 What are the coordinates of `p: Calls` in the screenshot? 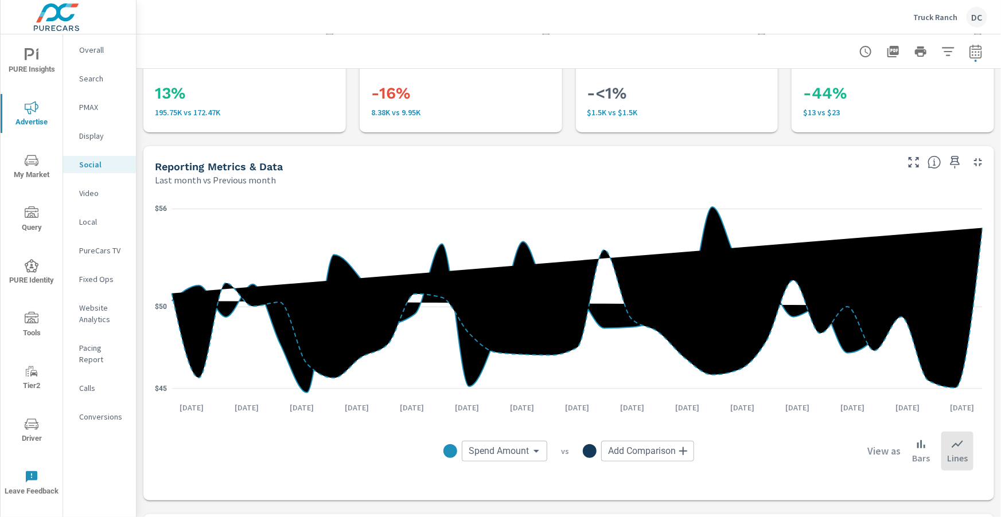 It's located at (103, 388).